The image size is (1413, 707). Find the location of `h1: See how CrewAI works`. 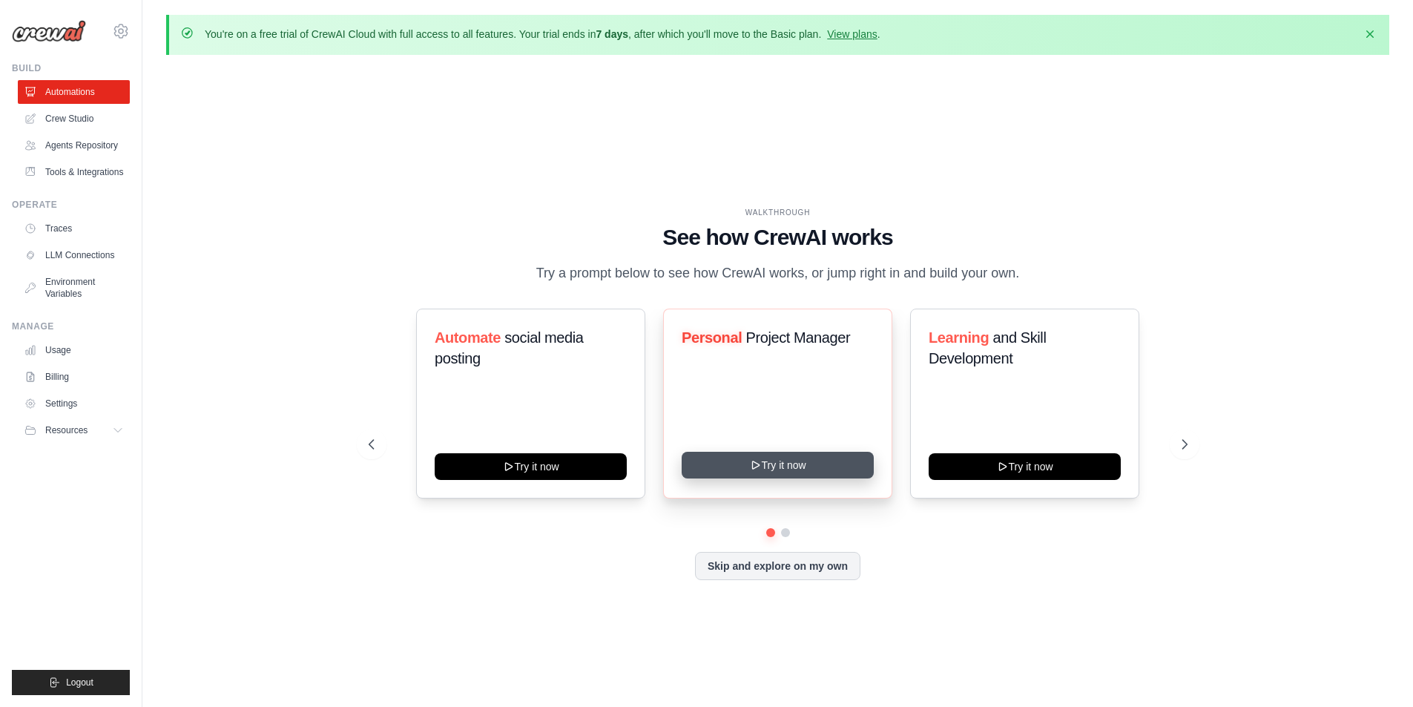

h1: See how CrewAI works is located at coordinates (778, 237).